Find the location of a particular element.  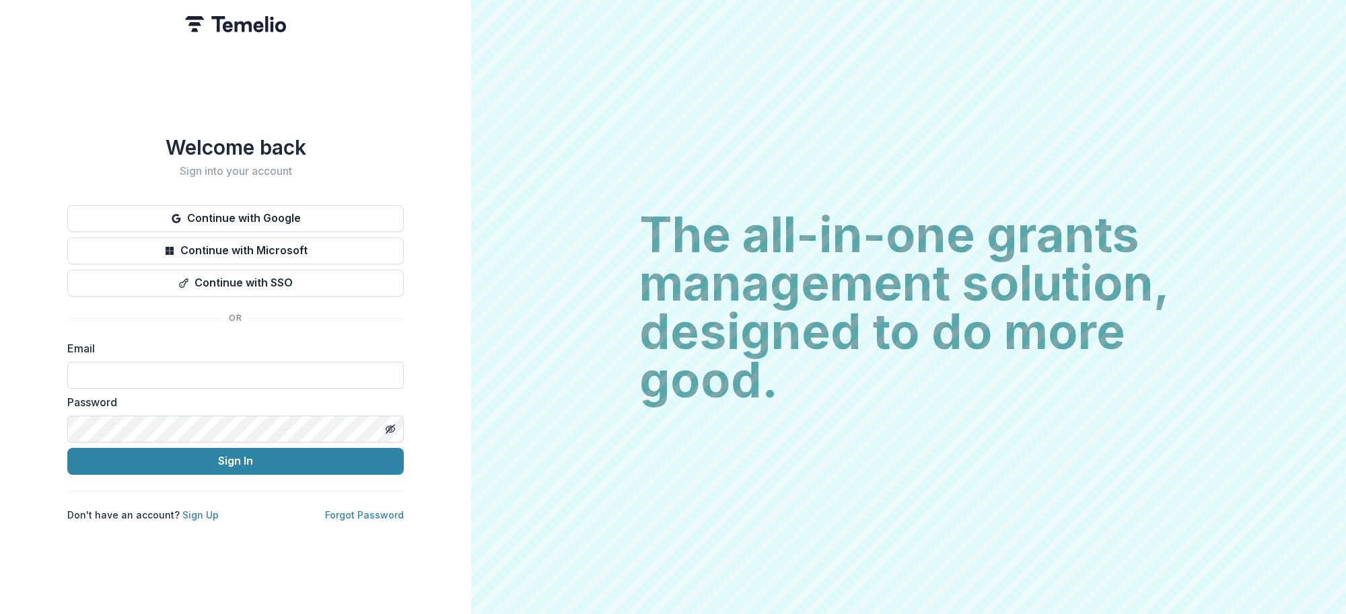

p: Don't have an account? is located at coordinates (143, 515).